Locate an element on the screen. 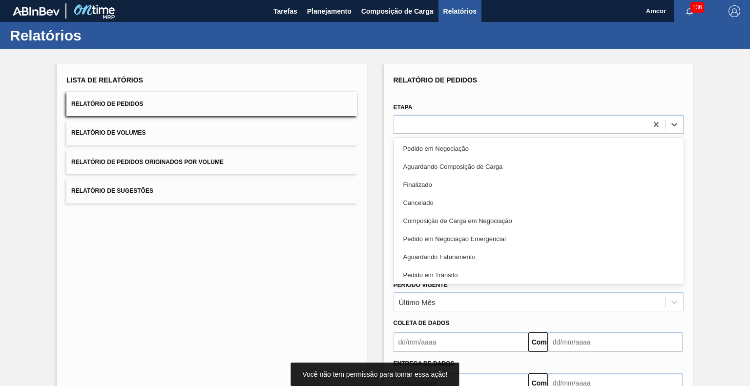  img: TNhmsLtSVTkK8tSr43FrP2fwEKptu5GPRR3wAAAABJRU5ErkJggg== is located at coordinates (36, 11).